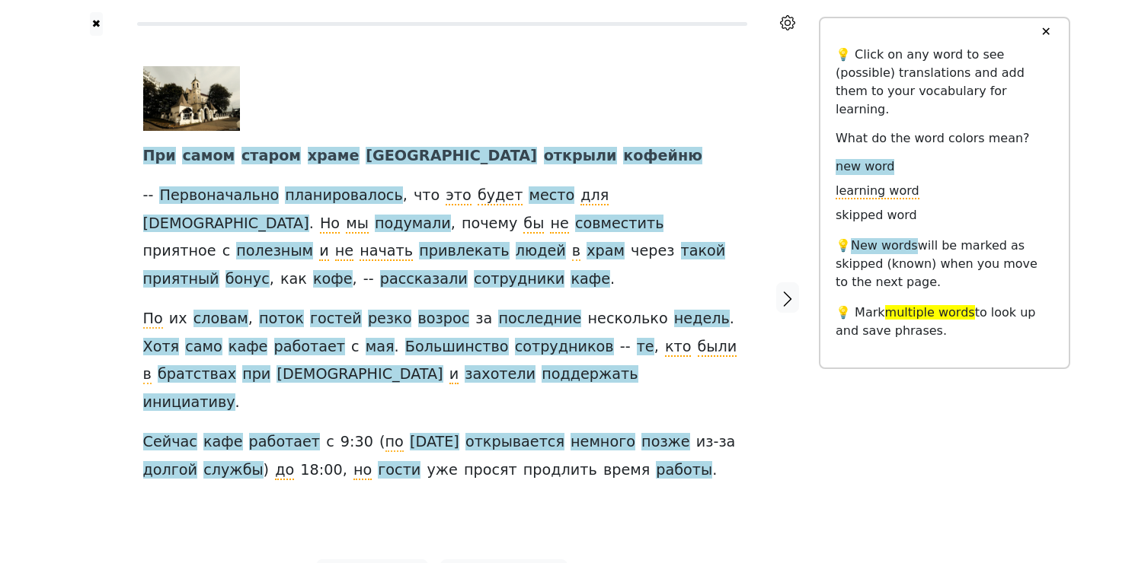 Image resolution: width=1135 pixels, height=563 pixels. Describe the element at coordinates (196, 375) in the screenshot. I see `span: братствах` at that location.